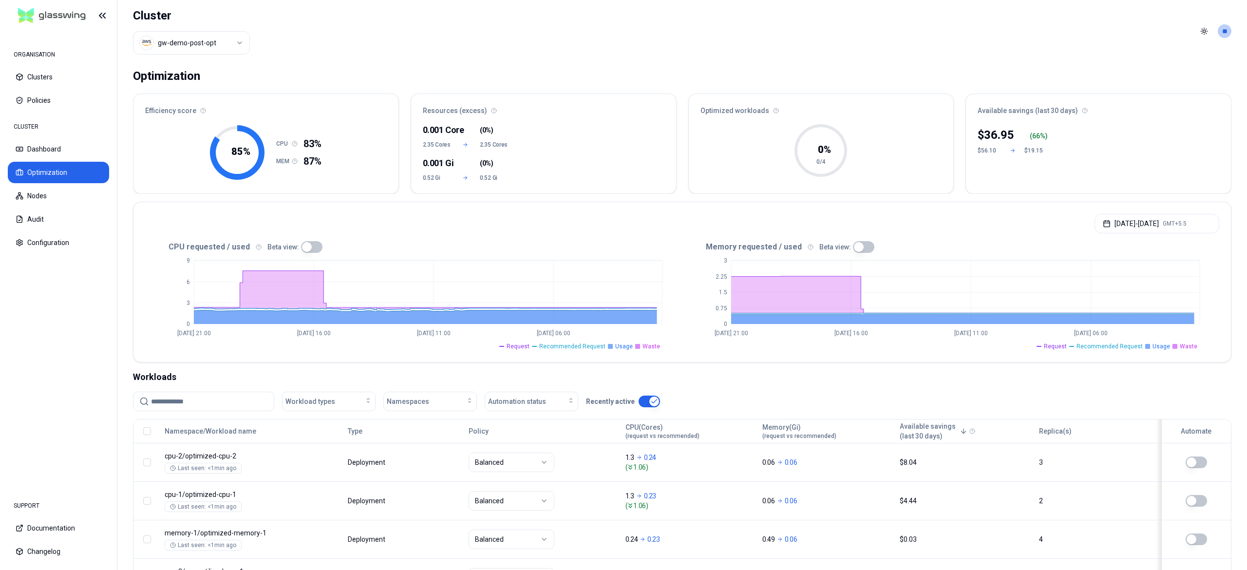 The width and height of the screenshot is (1247, 570). What do you see at coordinates (951, 247) in the screenshot?
I see `div: Memory requested / used` at bounding box center [951, 247].